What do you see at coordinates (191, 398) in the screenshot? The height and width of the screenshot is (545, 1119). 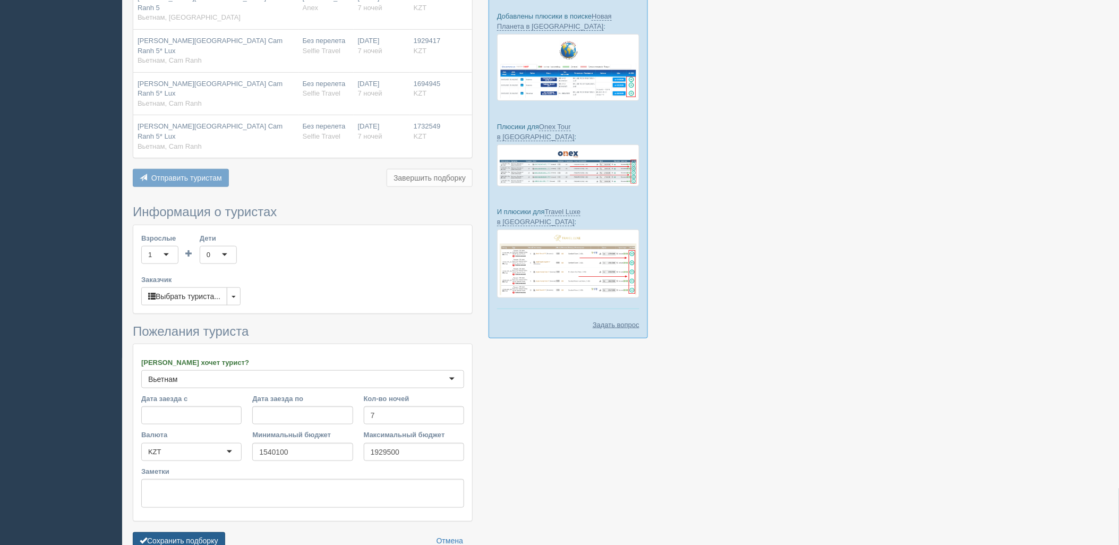 I see `label: Дата заезда с` at bounding box center [191, 398].